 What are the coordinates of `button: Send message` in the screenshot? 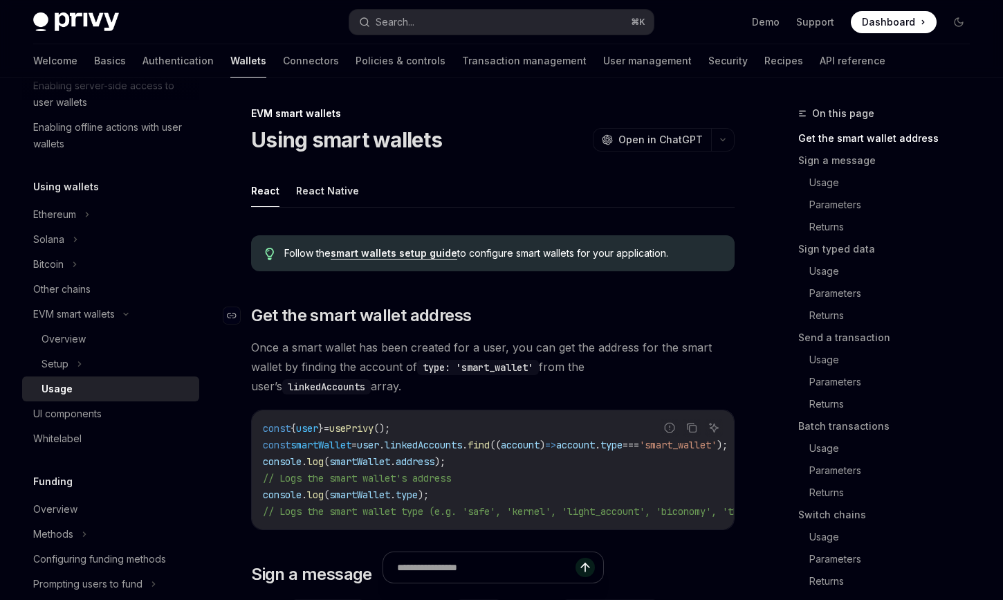 It's located at (585, 567).